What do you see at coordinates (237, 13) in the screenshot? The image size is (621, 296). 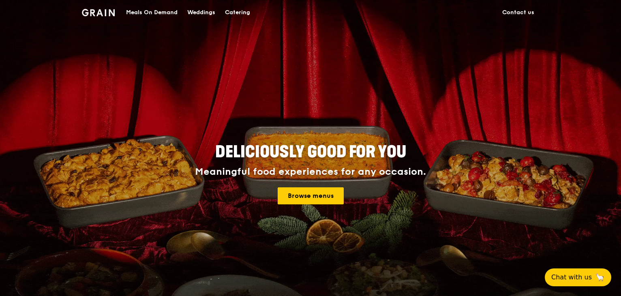 I see `a: Catering` at bounding box center [237, 13].